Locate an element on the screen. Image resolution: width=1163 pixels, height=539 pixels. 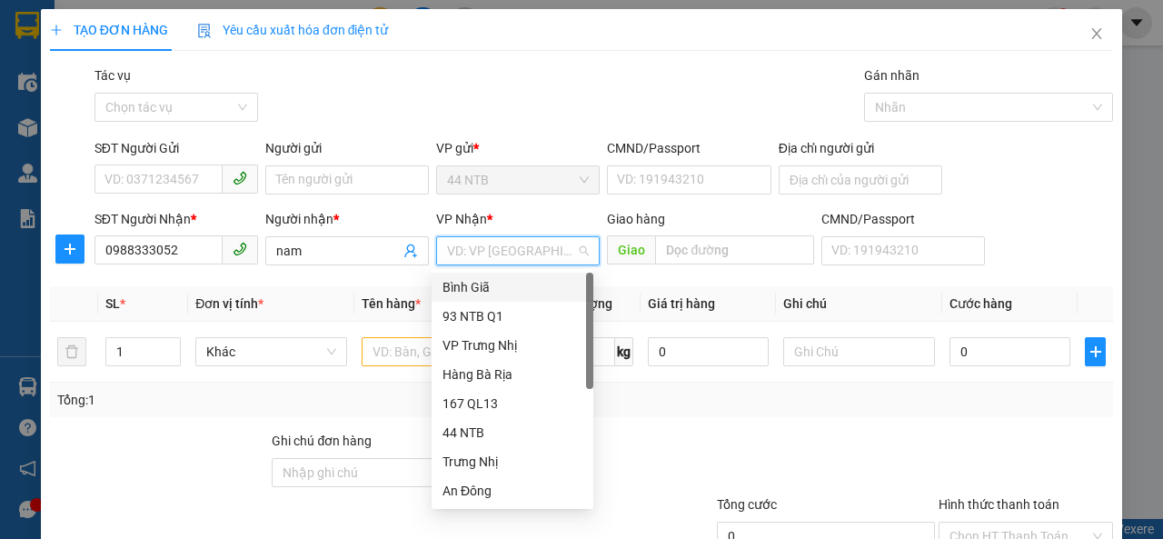
span: Yêu cầu xuất hóa đơn điện tử is located at coordinates (293, 30).